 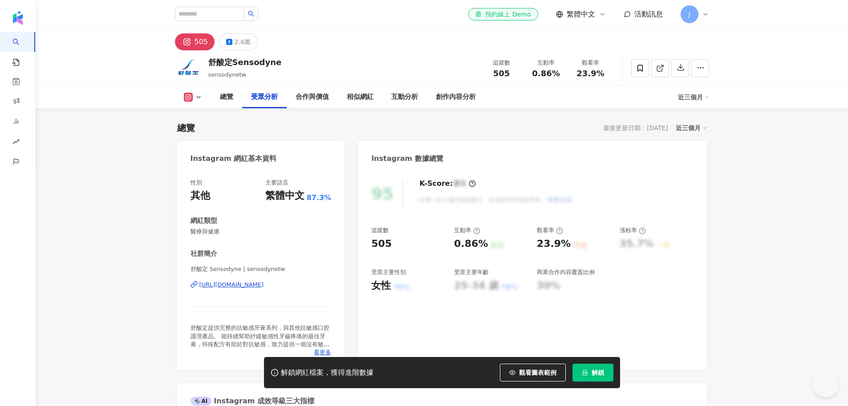 I want to click on div: 主要語言, so click(x=277, y=183).